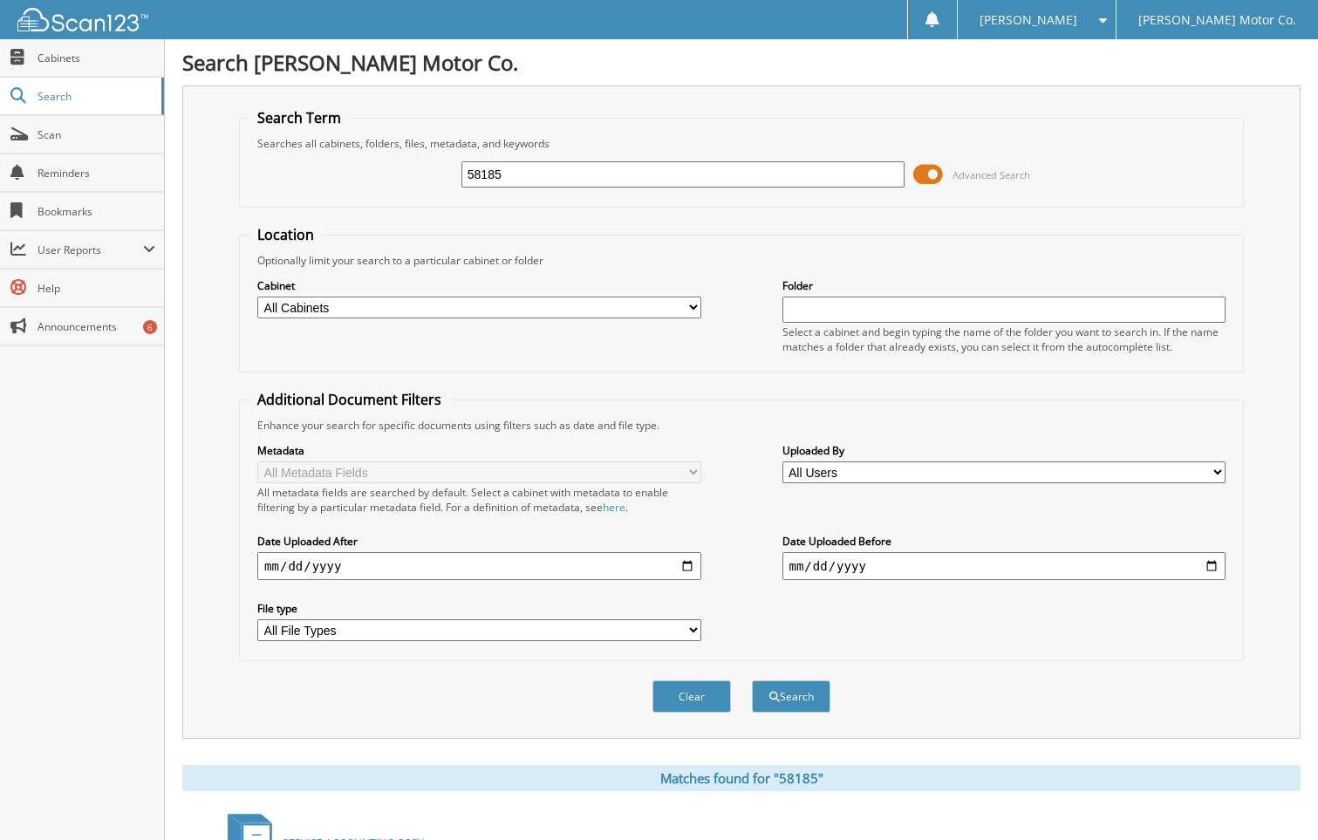 The width and height of the screenshot is (1318, 840). I want to click on div: Select a cabinet and begin typing the name of the folder you want to search in. If the name match..., so click(1004, 339).